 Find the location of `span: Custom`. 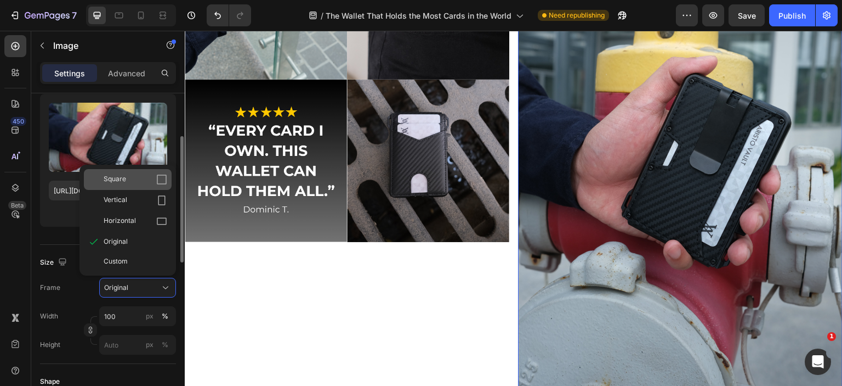

span: Custom is located at coordinates (116, 261).